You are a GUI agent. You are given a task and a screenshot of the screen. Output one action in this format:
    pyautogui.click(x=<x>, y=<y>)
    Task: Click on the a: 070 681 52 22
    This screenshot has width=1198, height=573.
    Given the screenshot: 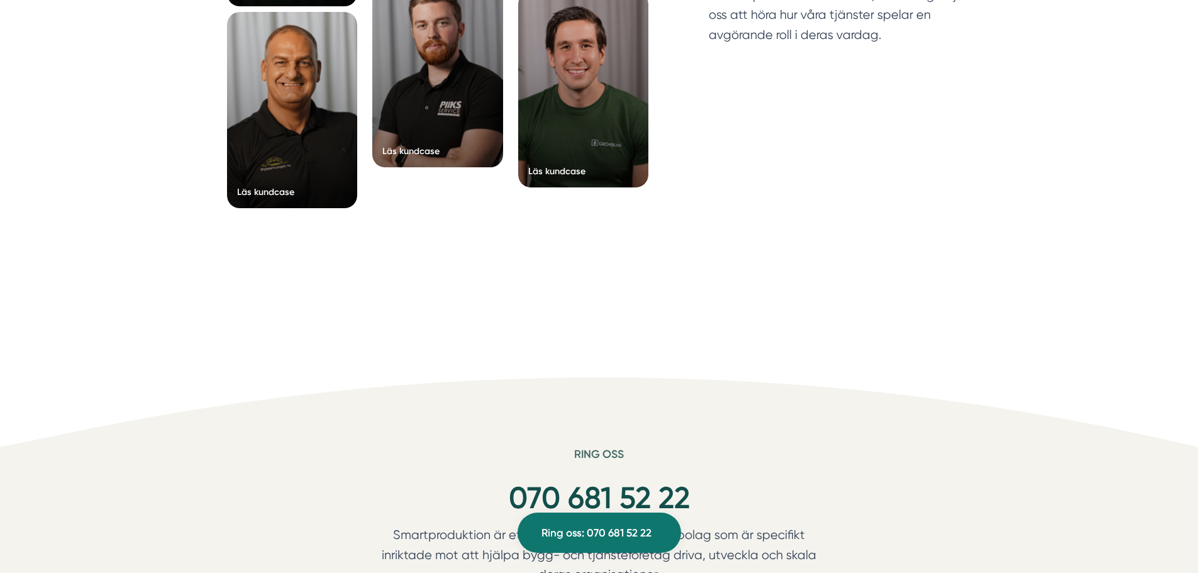 What is the action you would take?
    pyautogui.click(x=599, y=497)
    